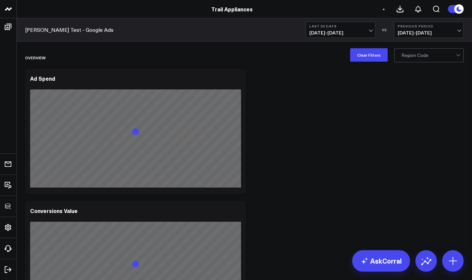 The height and width of the screenshot is (280, 472). What do you see at coordinates (369, 55) in the screenshot?
I see `button: Clear Filters` at bounding box center [369, 55].